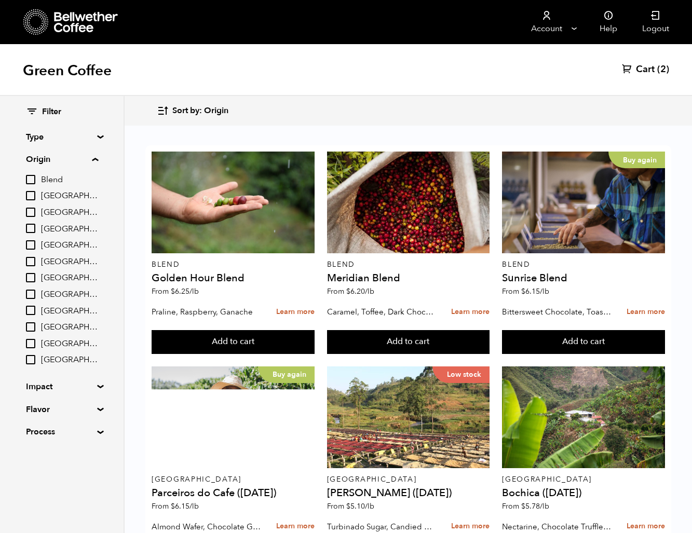 This screenshot has width=692, height=533. I want to click on p: Low stock, so click(461, 375).